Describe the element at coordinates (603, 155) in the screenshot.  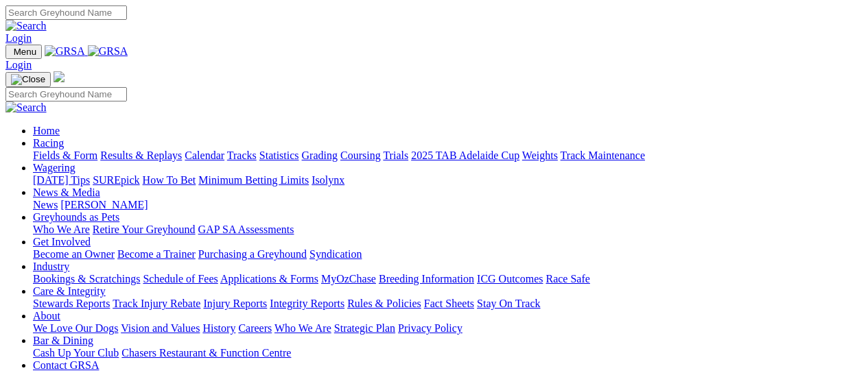
I see `a: Track Maintenance` at that location.